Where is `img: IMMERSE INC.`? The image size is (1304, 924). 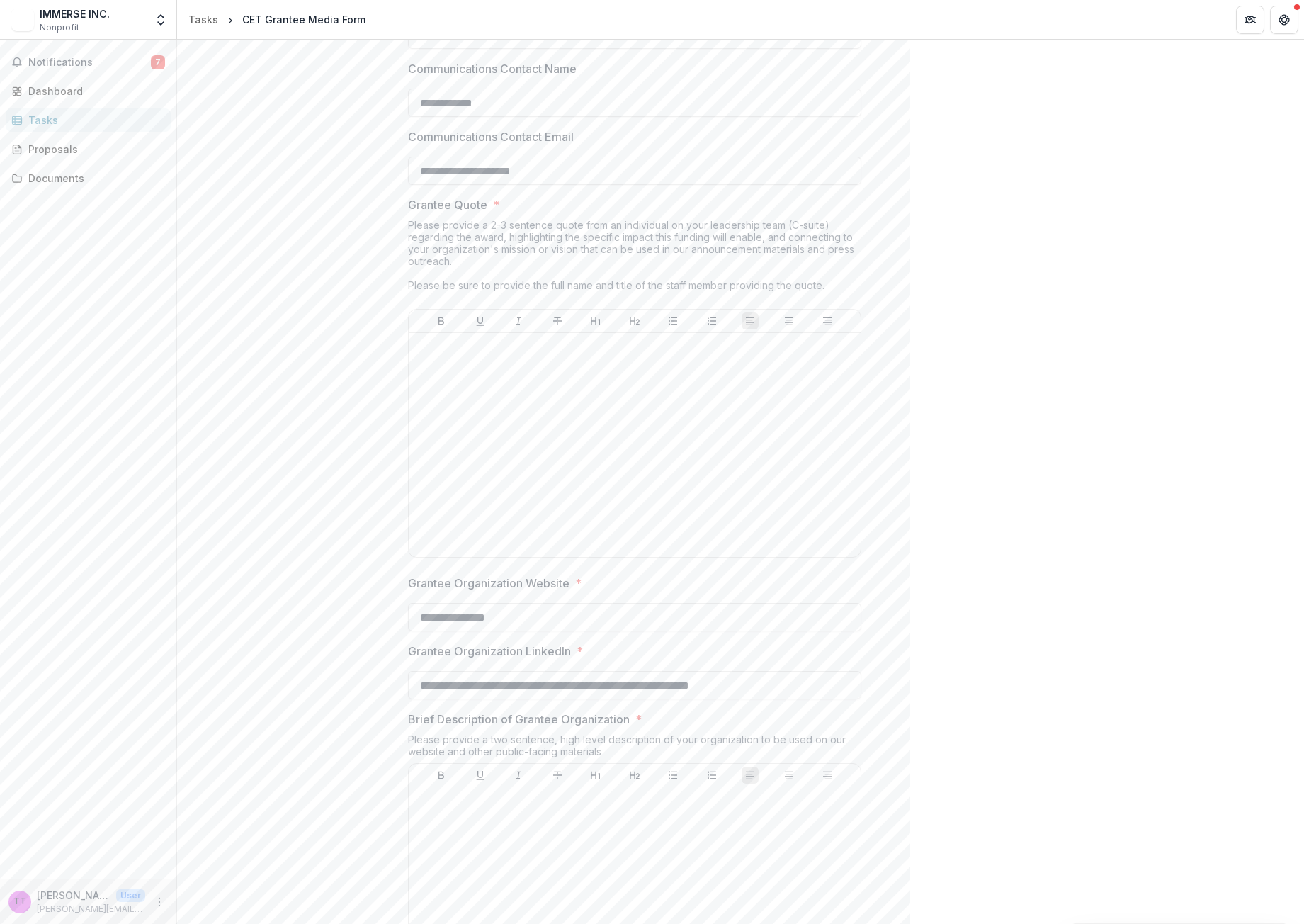
img: IMMERSE INC. is located at coordinates (23, 19).